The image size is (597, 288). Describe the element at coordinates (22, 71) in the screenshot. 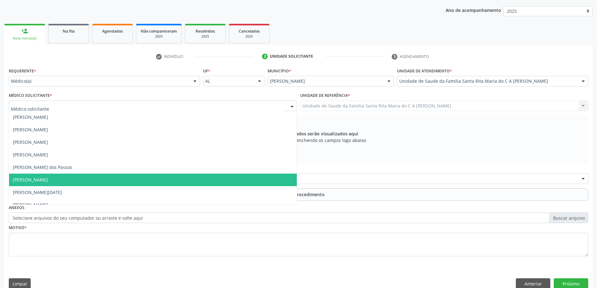

I see `label: Requerente` at that location.